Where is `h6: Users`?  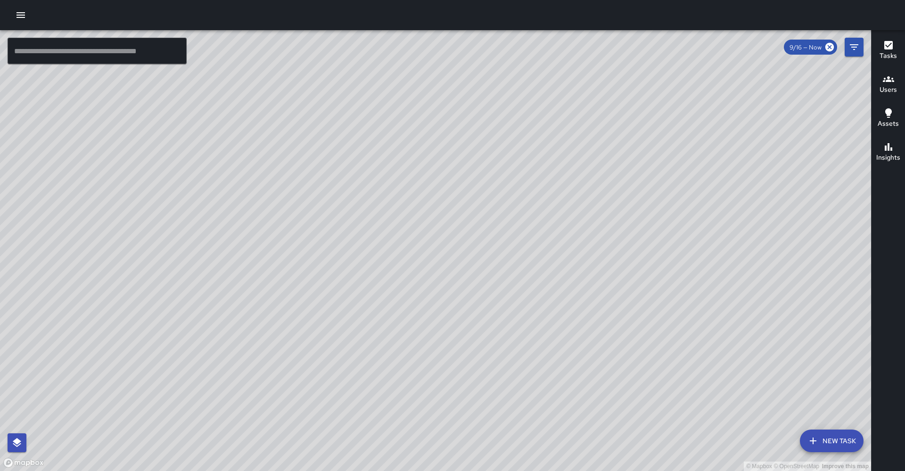
h6: Users is located at coordinates (888, 90).